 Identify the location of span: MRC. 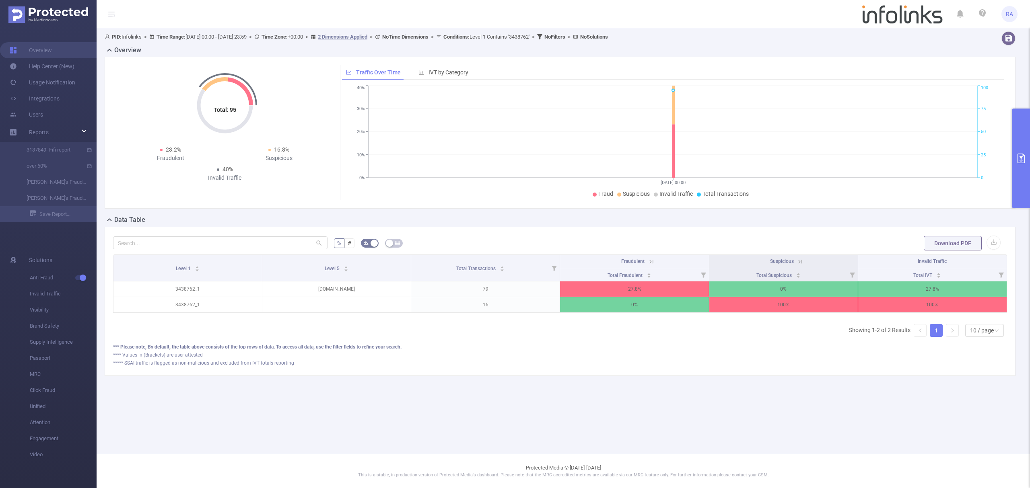
(63, 375).